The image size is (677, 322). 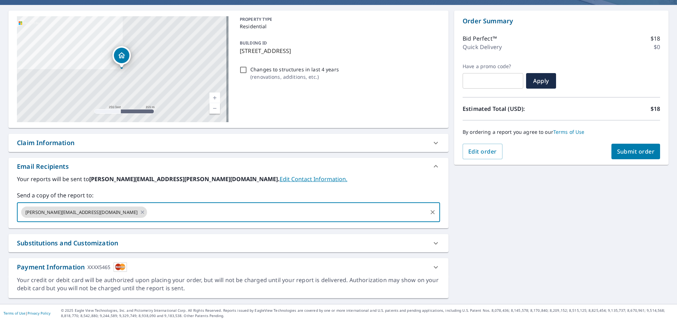 What do you see at coordinates (482, 47) in the screenshot?
I see `p: Quick Delivery` at bounding box center [482, 47].